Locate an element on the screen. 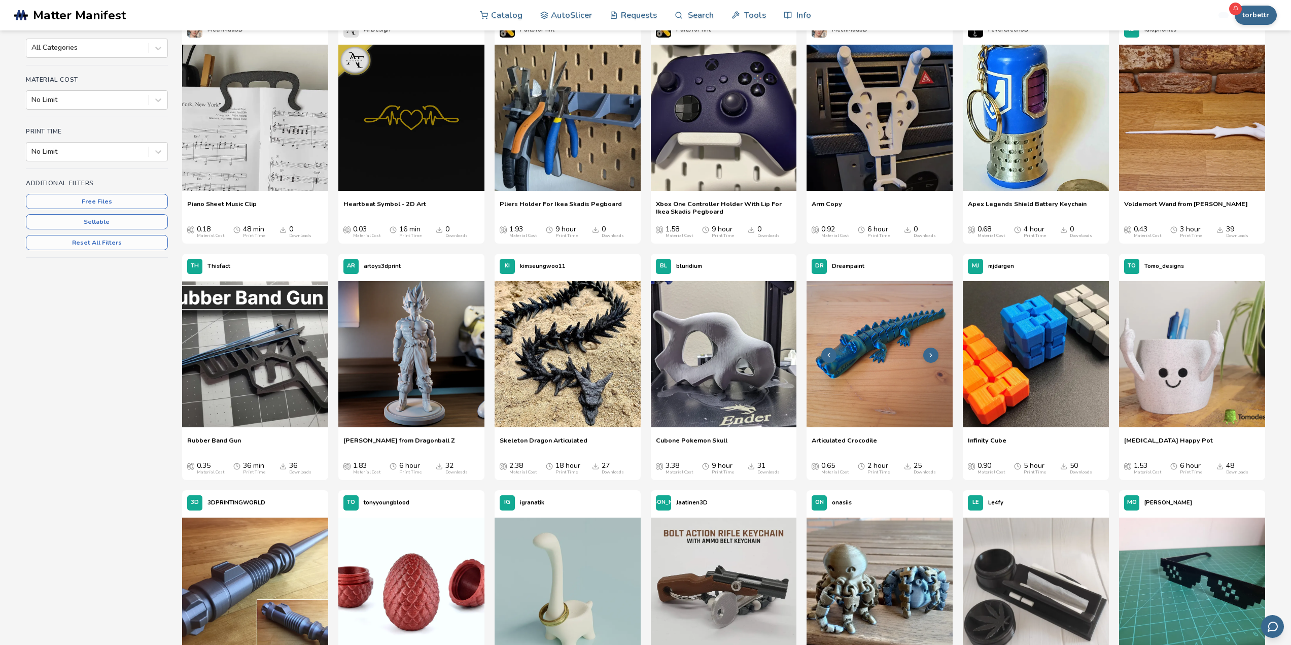 The height and width of the screenshot is (645, 1291). div: 0.65 is located at coordinates (835, 468).